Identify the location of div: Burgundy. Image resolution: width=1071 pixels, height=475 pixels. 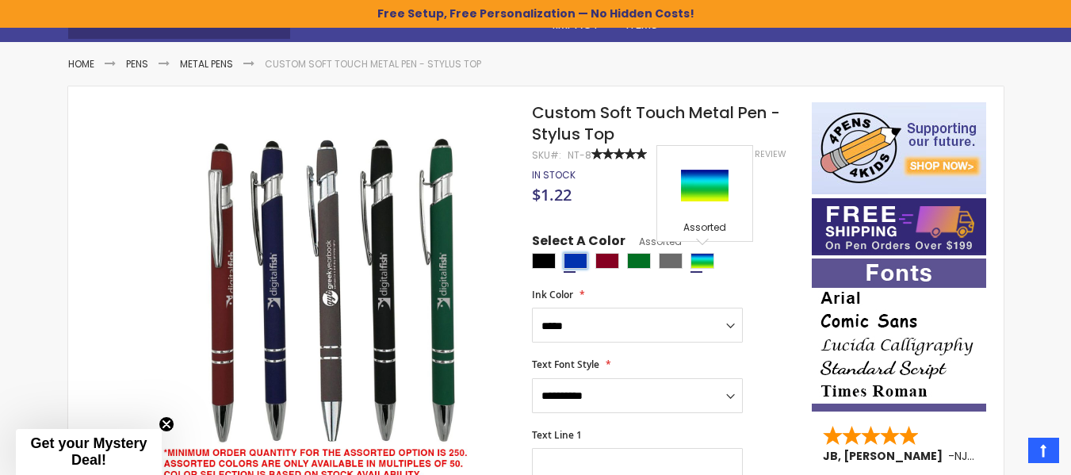
(607, 261).